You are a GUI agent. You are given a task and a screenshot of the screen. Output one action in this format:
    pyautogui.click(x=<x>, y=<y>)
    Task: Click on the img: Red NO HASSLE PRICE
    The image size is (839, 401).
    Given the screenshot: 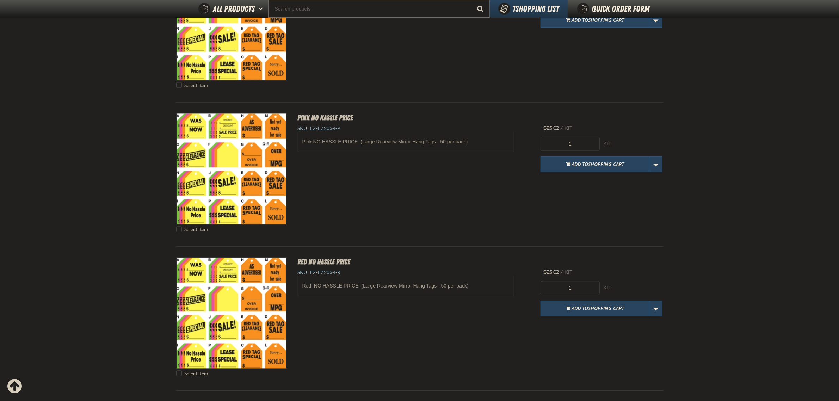 What is the action you would take?
    pyautogui.click(x=232, y=313)
    